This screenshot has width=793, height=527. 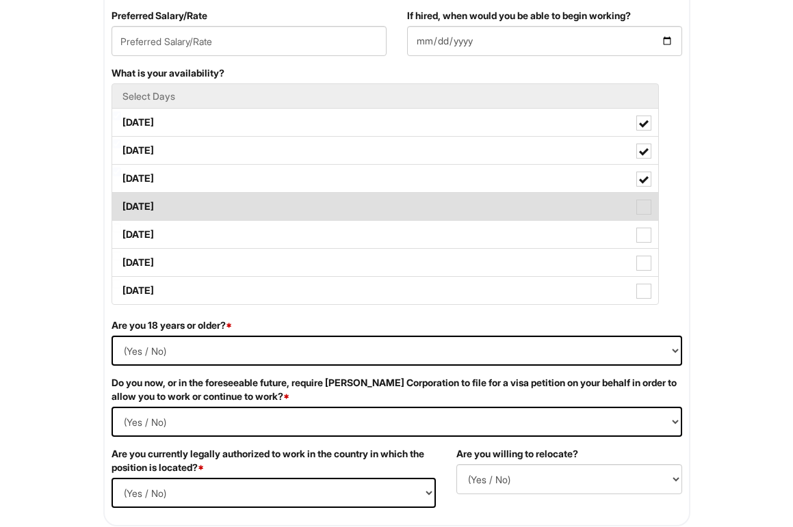 I want to click on label: Preferred Salary/Rate, so click(x=159, y=16).